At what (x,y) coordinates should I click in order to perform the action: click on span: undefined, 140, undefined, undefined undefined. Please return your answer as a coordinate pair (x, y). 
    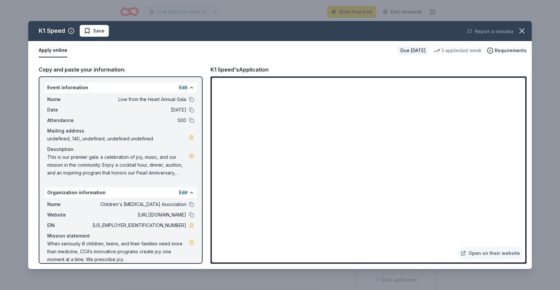
    Looking at the image, I should click on (118, 139).